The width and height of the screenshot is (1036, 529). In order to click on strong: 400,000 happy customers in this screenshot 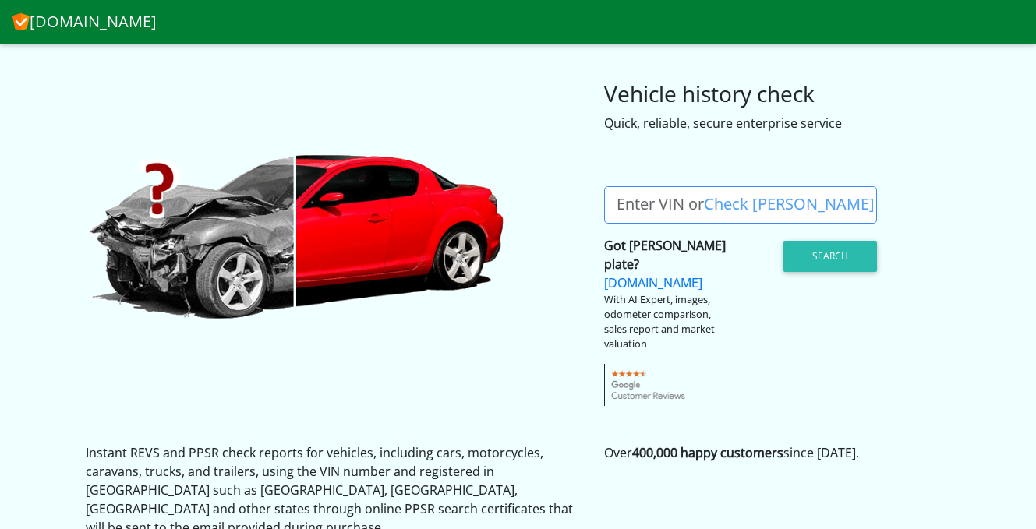, I will do `click(708, 453)`.